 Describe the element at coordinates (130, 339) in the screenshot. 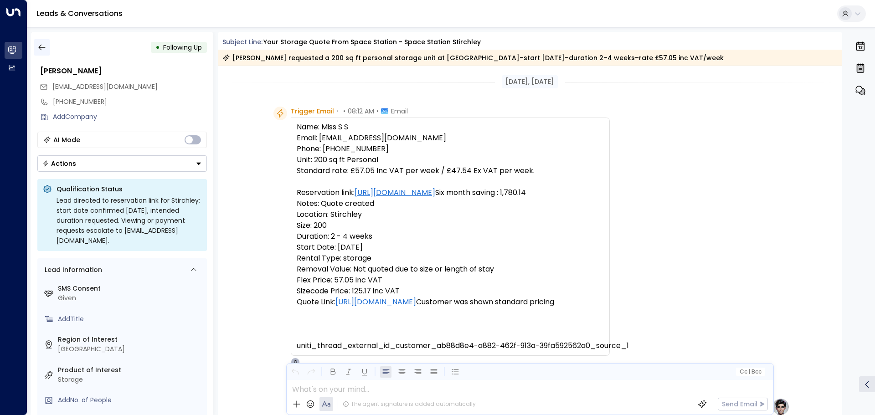

I see `label: Region of Interest` at that location.